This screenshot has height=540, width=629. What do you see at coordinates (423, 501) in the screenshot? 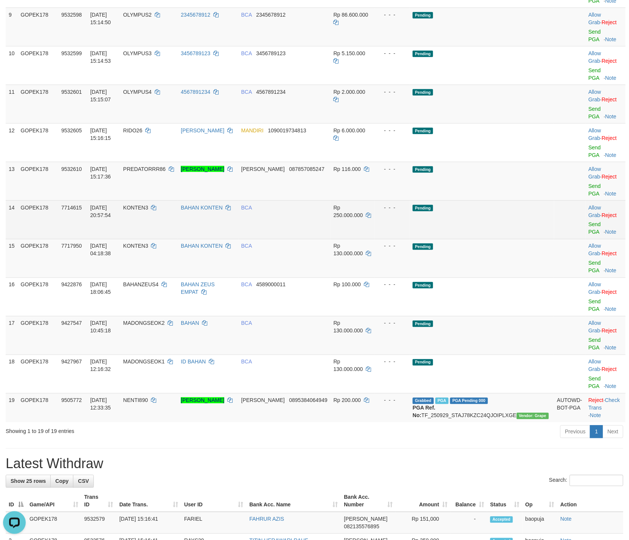
I see `th: Amount: activate to sort column ascending` at bounding box center [423, 501].